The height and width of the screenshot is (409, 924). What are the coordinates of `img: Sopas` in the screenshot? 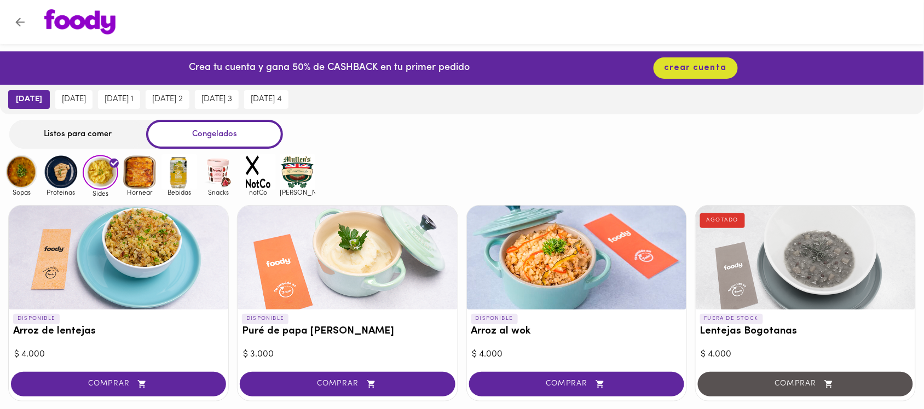 It's located at (21, 172).